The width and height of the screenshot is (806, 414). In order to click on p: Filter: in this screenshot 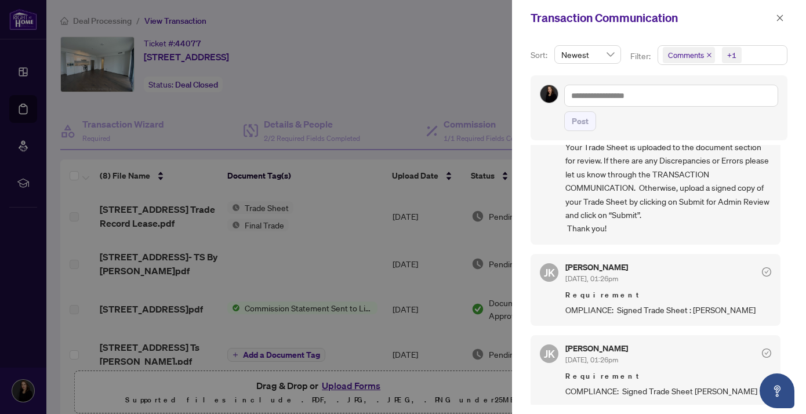, I will do `click(641, 56)`.